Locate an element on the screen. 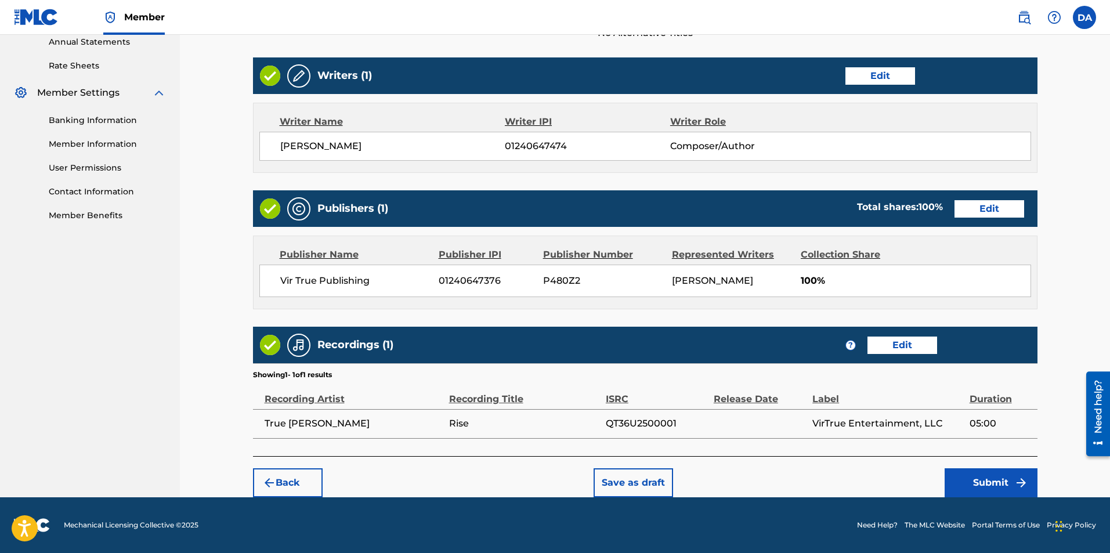  button: Back is located at coordinates (288, 483).